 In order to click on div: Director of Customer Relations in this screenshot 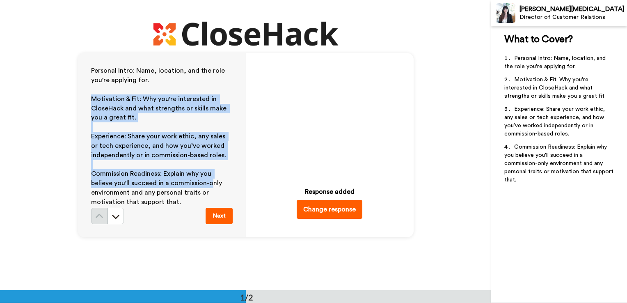, I will do `click(572, 17)`.